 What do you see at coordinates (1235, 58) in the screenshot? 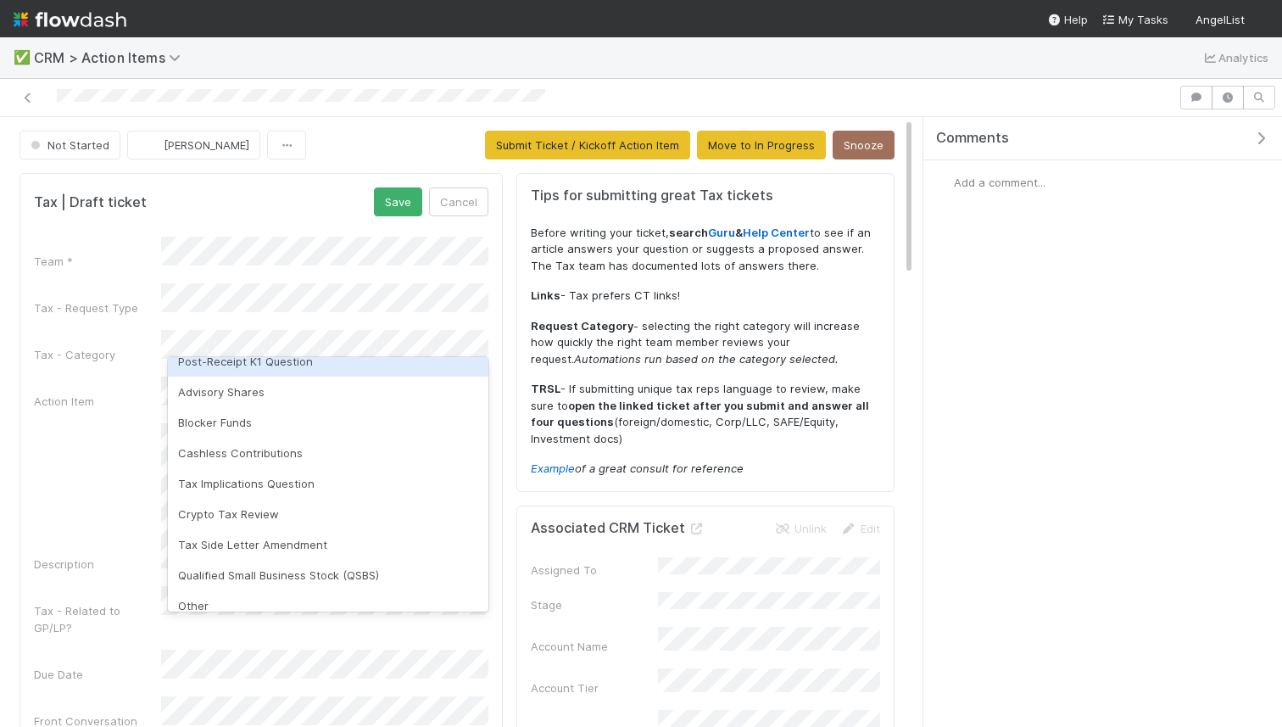
I see `a: Analytics` at bounding box center [1235, 58].